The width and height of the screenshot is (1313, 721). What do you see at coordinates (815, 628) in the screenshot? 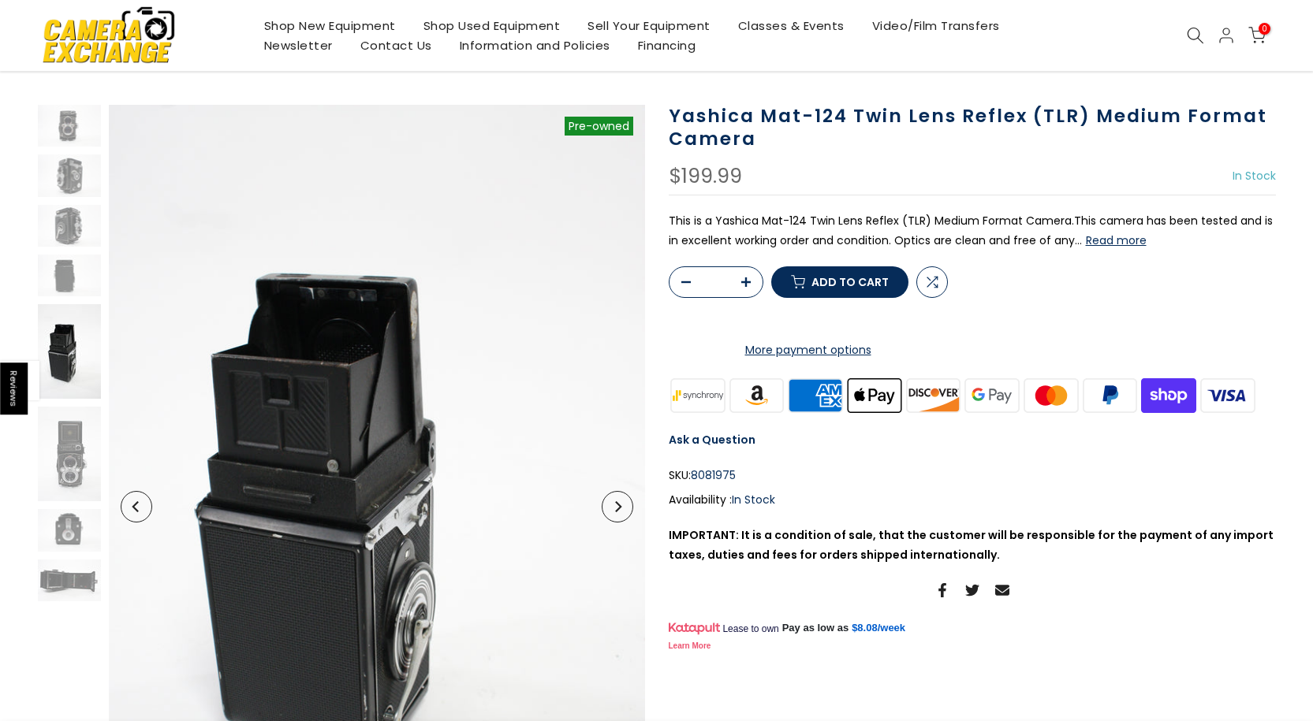
I see `span: Pay as low as` at bounding box center [815, 628].